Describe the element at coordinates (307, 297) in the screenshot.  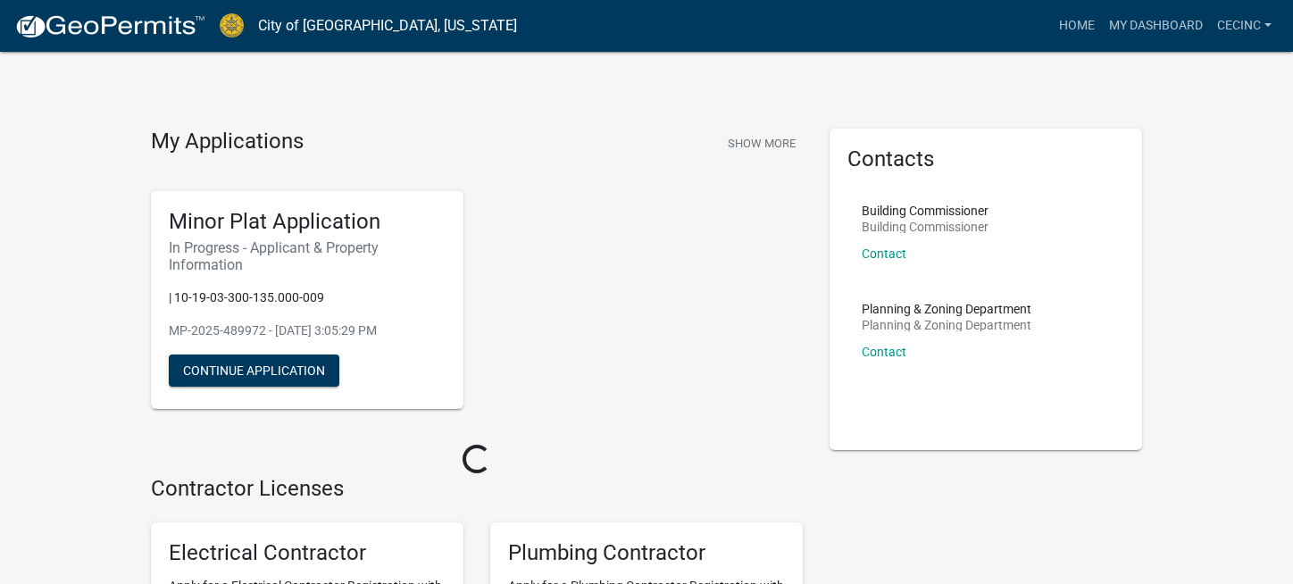
I see `p: | 10-19-03-300-135.000-009` at that location.